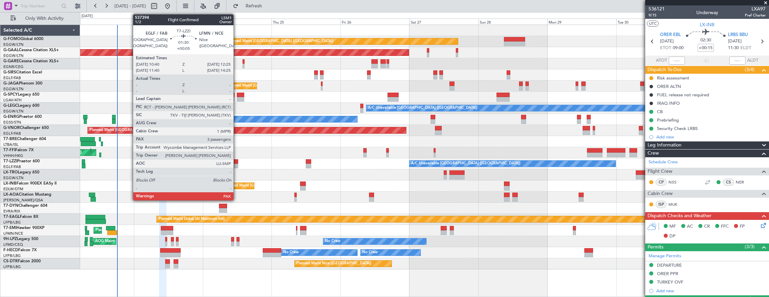 The height and width of the screenshot is (297, 769). What do you see at coordinates (749, 69) in the screenshot?
I see `span: (3/4)` at bounding box center [749, 69].